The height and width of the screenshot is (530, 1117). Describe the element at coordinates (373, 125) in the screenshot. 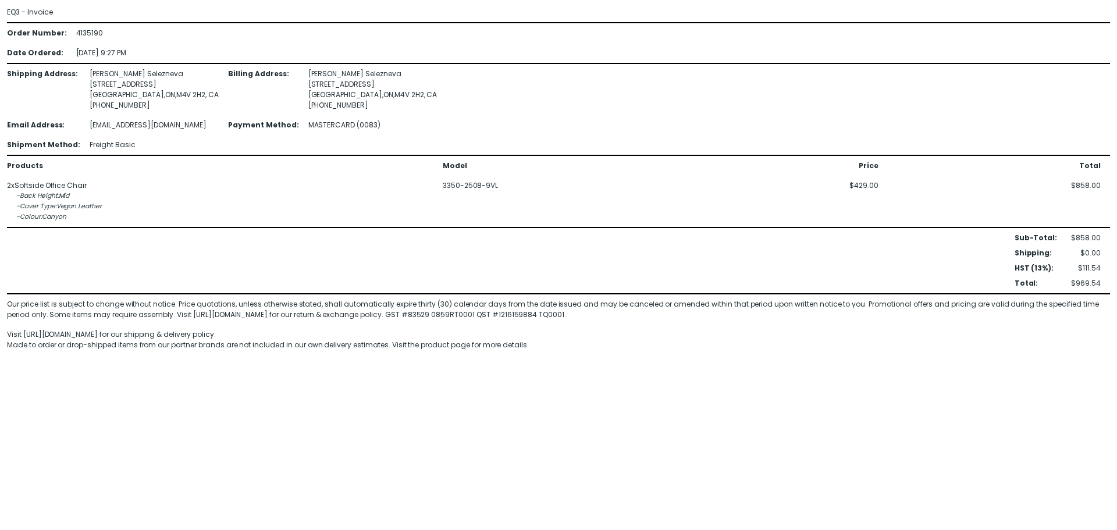

I see `div: MASTERCARD (0083)` at that location.